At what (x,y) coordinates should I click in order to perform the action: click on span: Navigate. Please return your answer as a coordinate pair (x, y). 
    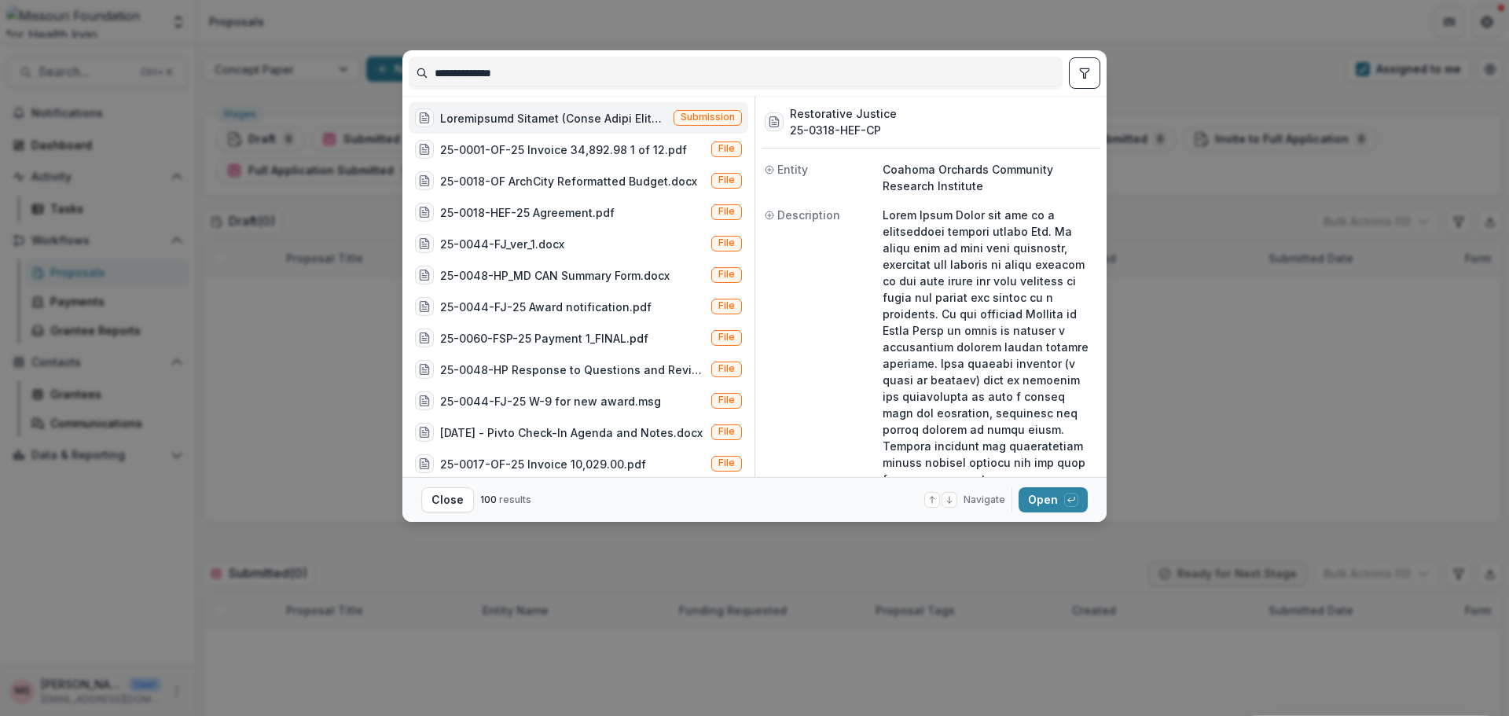
    Looking at the image, I should click on (984, 500).